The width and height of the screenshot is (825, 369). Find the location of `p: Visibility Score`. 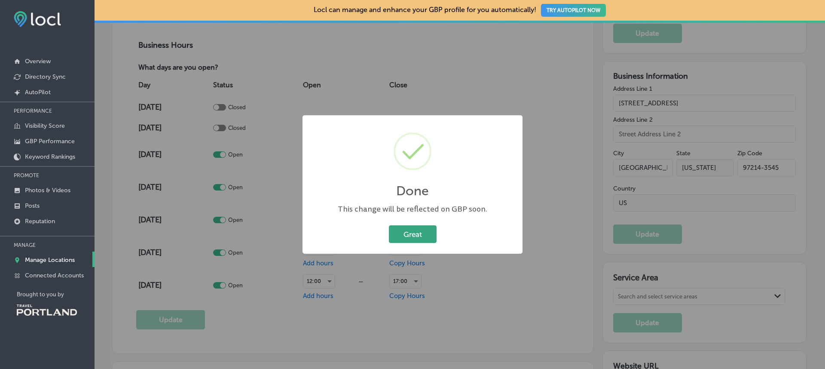

p: Visibility Score is located at coordinates (45, 125).